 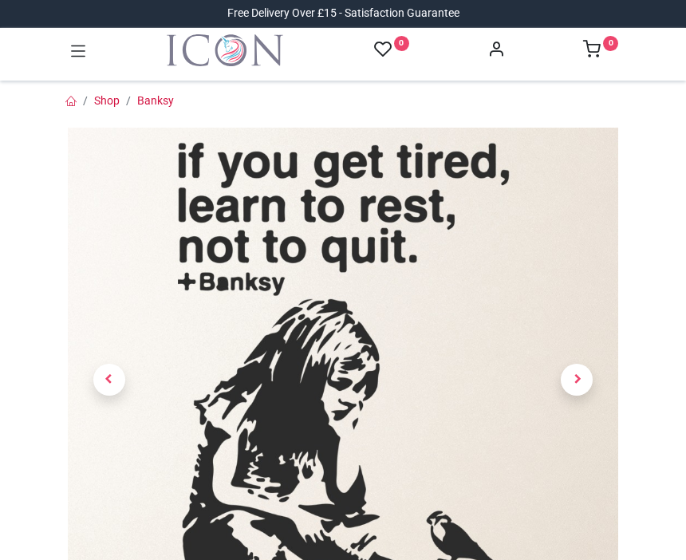 What do you see at coordinates (578, 380) in the screenshot?
I see `a: Next` at bounding box center [578, 380].